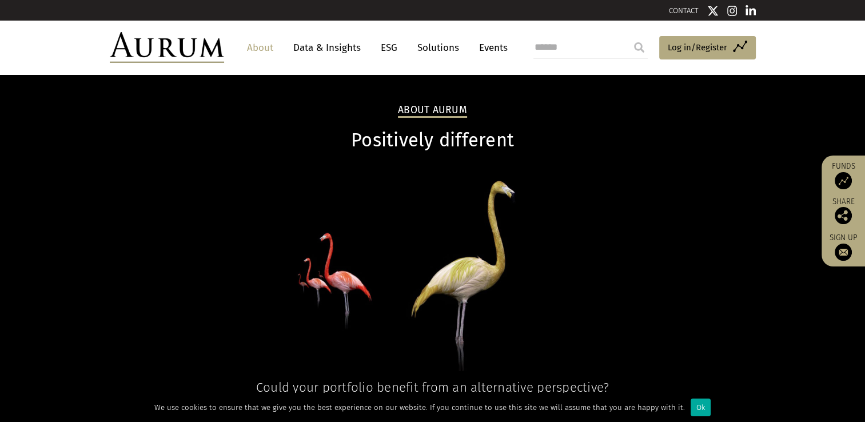 This screenshot has width=865, height=422. What do you see at coordinates (491, 47) in the screenshot?
I see `a: Events` at bounding box center [491, 47].